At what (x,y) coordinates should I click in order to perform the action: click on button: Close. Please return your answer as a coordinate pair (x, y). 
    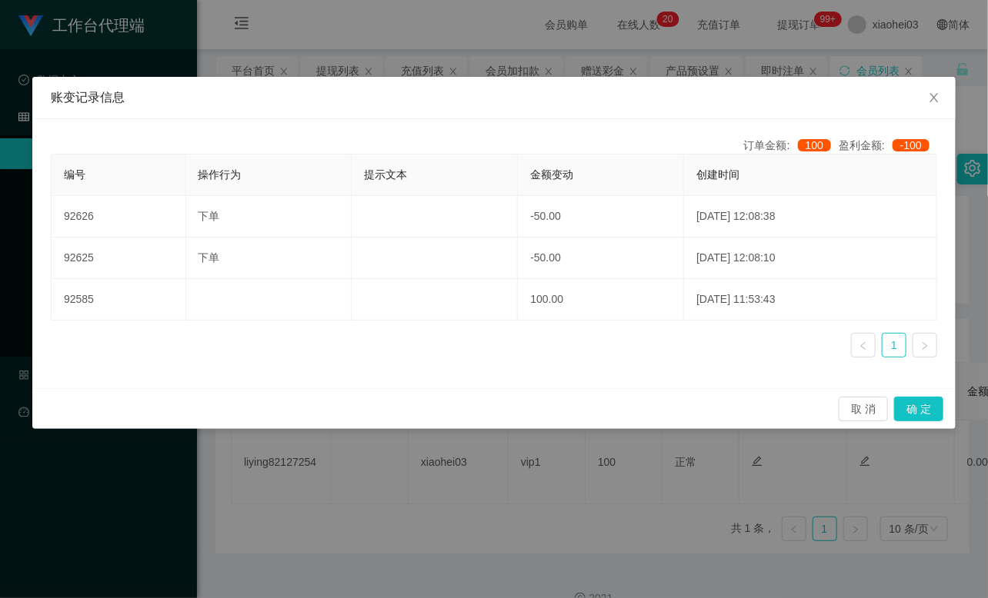
    Looking at the image, I should click on (934, 98).